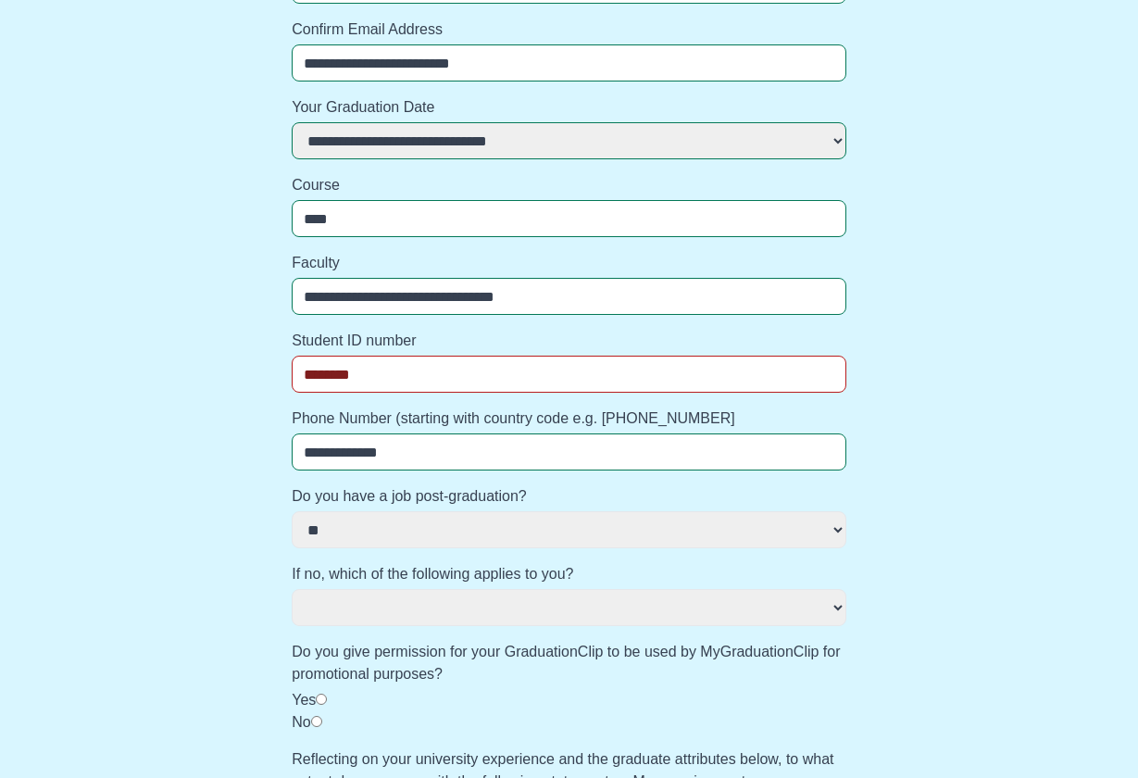 Image resolution: width=1138 pixels, height=778 pixels. Describe the element at coordinates (568, 574) in the screenshot. I see `label: If no, which of the following applies to you?` at that location.